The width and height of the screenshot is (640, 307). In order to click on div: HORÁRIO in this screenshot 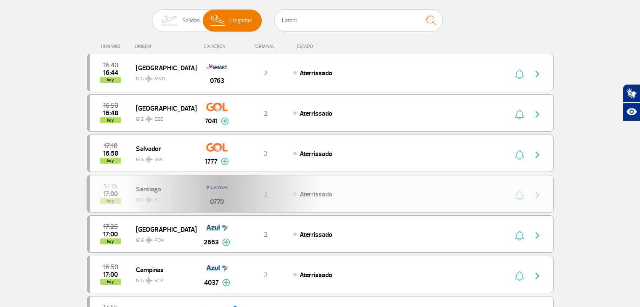, I will do `click(112, 46)`.